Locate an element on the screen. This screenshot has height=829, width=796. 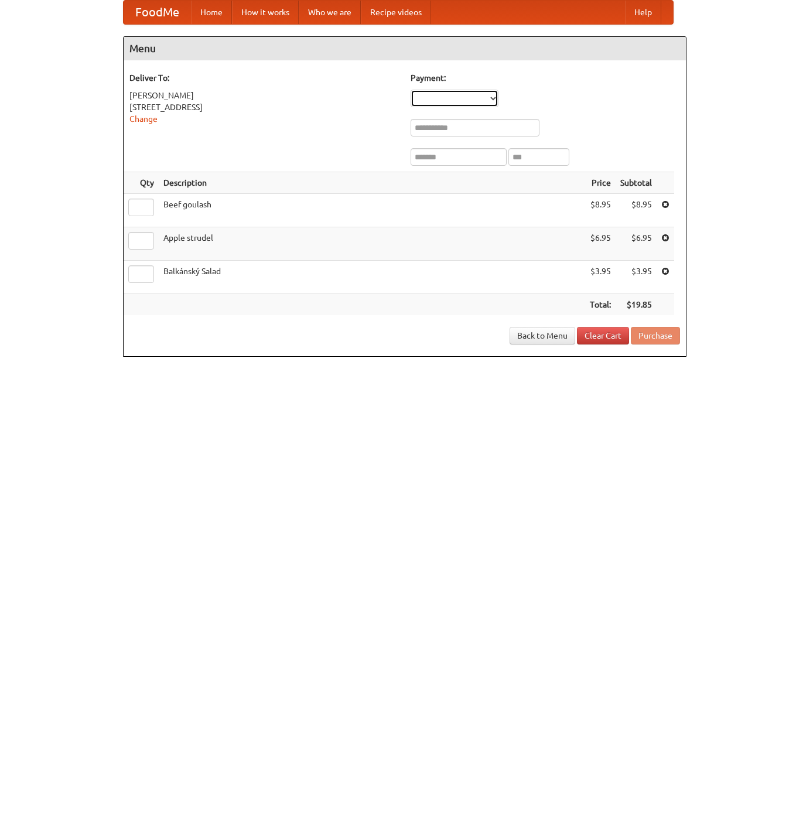
button: Purchase is located at coordinates (656, 336).